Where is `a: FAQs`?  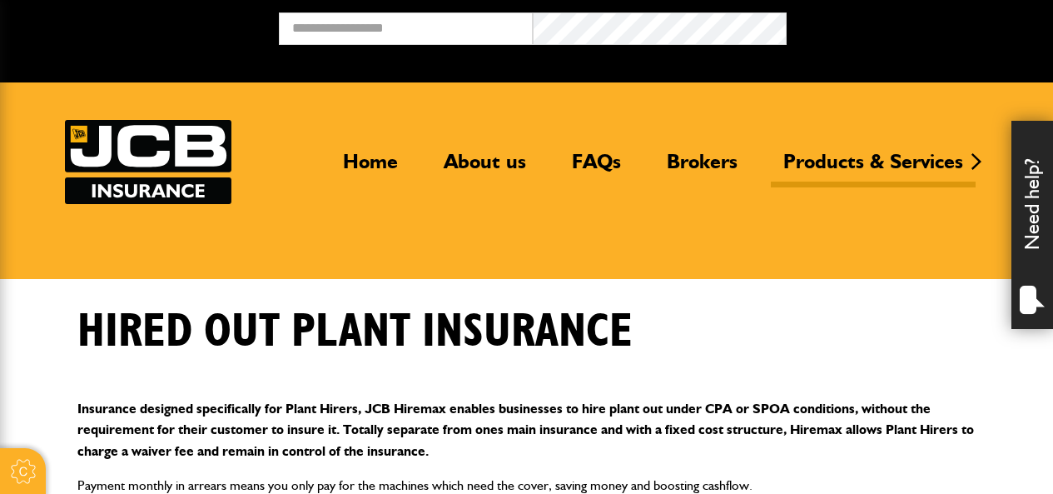
a: FAQs is located at coordinates (596, 168).